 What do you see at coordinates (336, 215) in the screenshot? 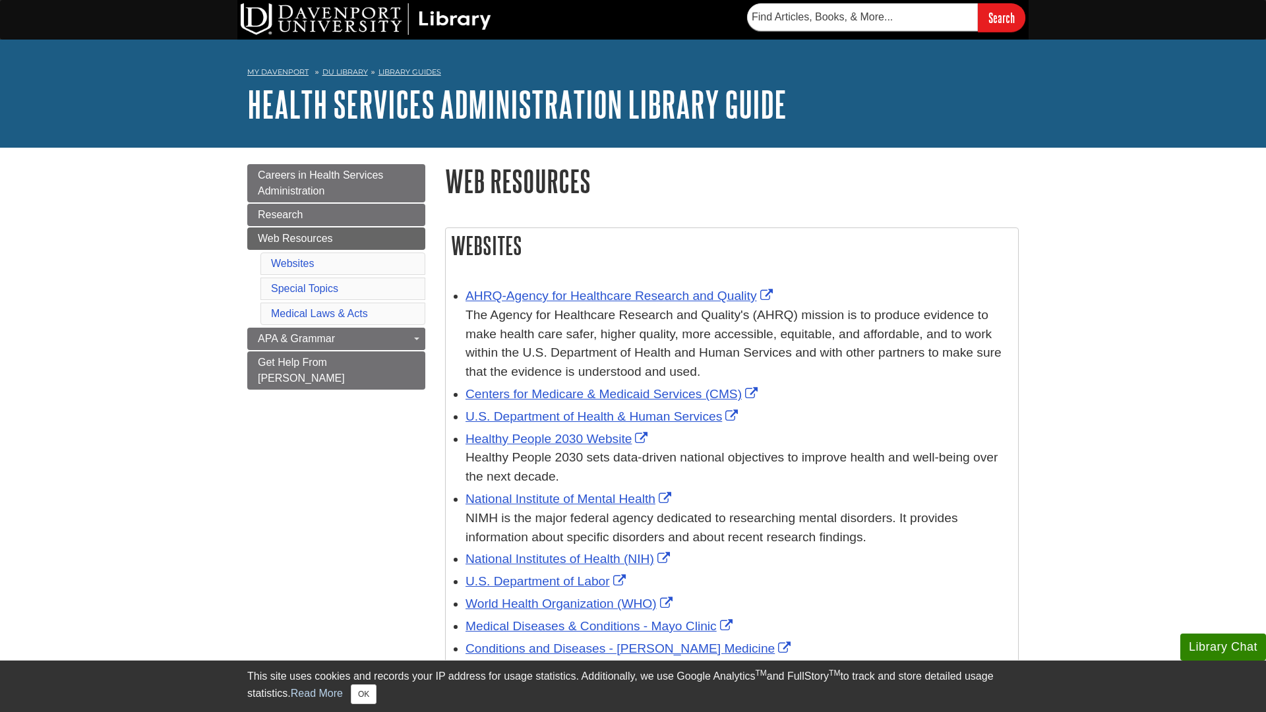
I see `a: Research` at bounding box center [336, 215].